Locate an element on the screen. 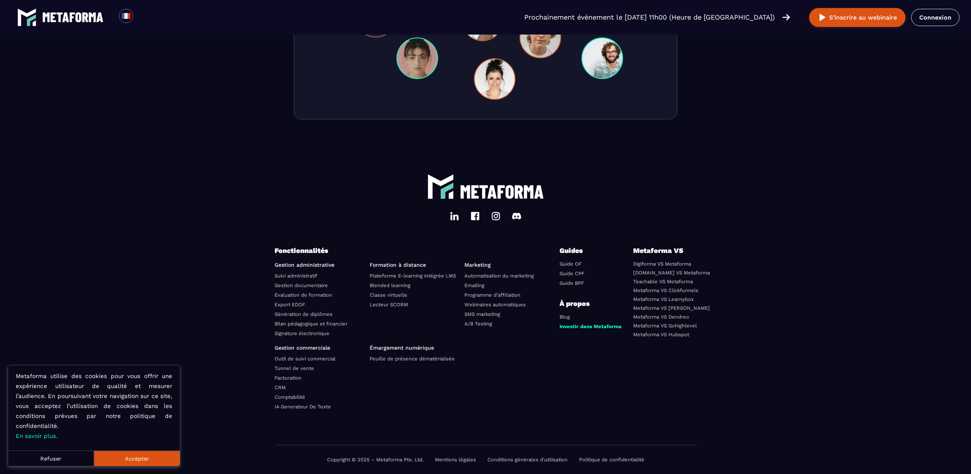  a: Guide CPF is located at coordinates (572, 273).